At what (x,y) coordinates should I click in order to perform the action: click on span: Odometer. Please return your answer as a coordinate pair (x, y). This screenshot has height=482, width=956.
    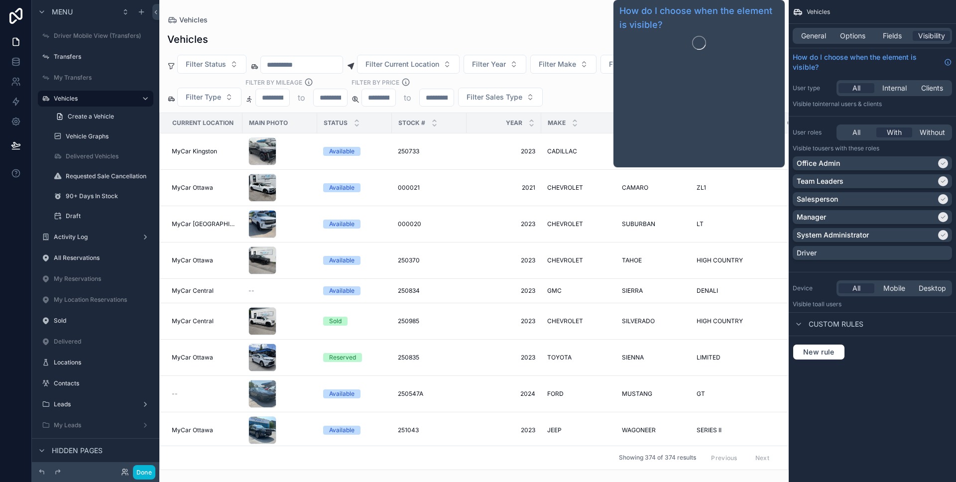
    Looking at the image, I should click on (805, 123).